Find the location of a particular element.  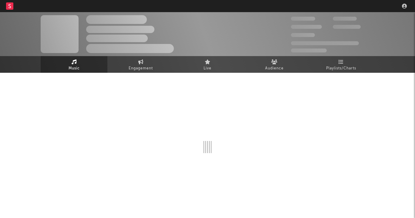

span: Music is located at coordinates (74, 69).